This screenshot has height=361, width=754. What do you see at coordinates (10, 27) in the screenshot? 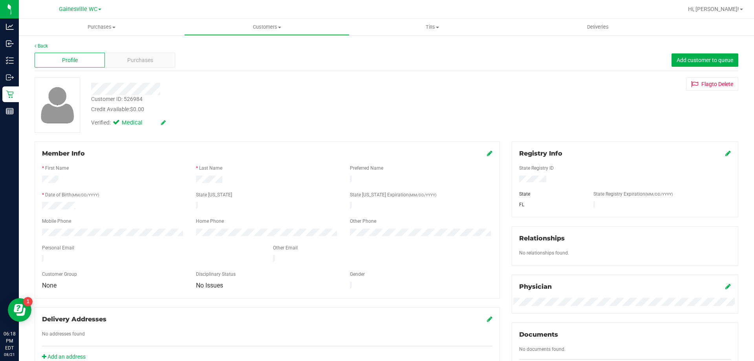
I see `inline-svg: Analytics` at bounding box center [10, 27].